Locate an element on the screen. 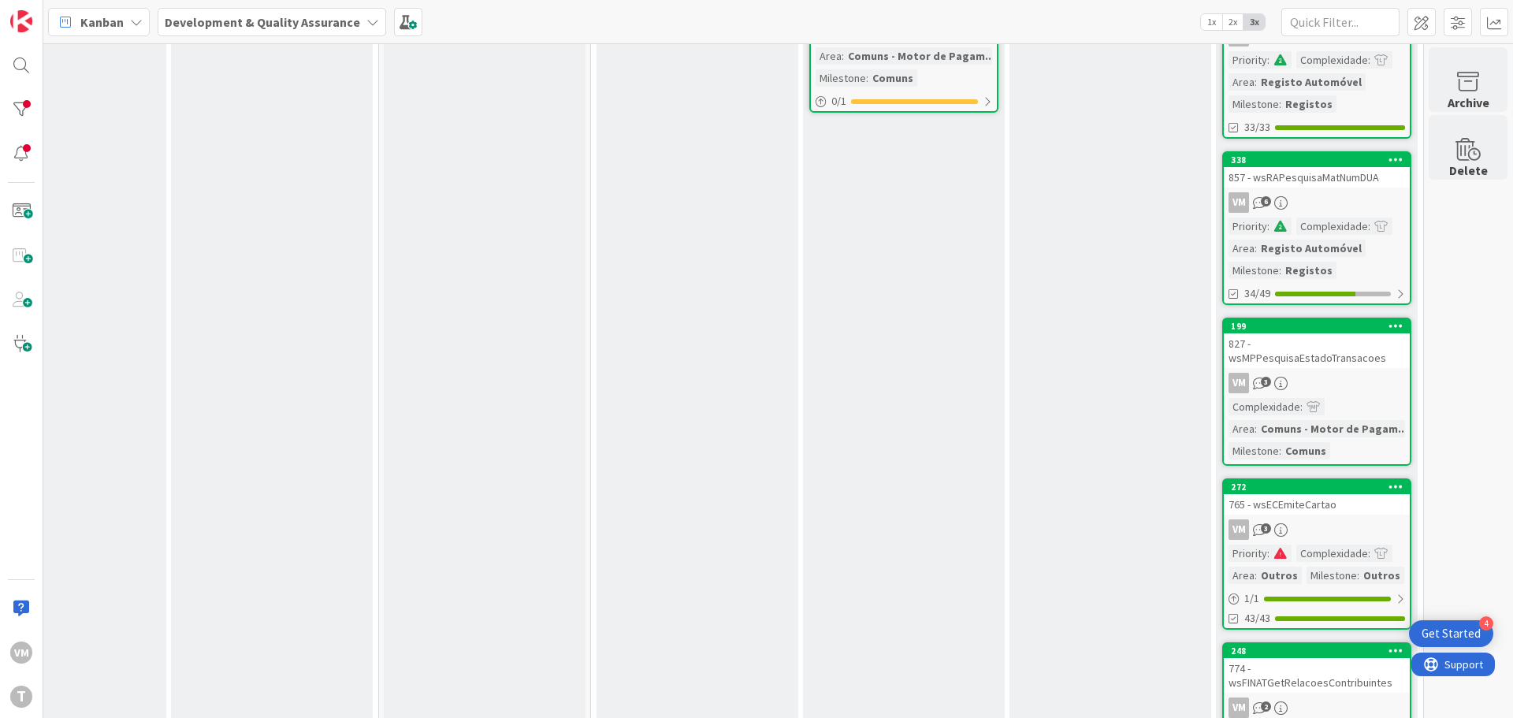 This screenshot has height=718, width=1513. div: 248774 - wsFINATGetRelacoesContribuintes is located at coordinates (1317, 668).